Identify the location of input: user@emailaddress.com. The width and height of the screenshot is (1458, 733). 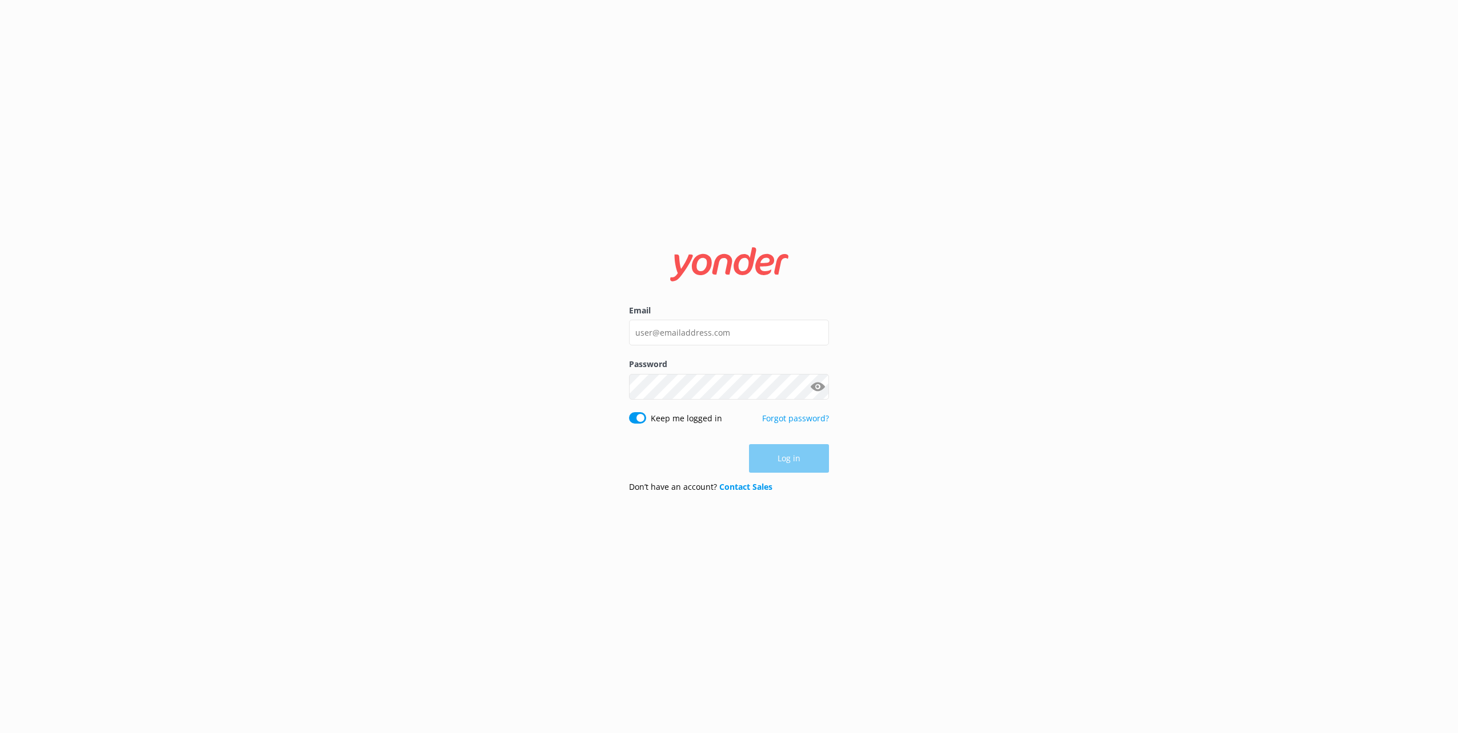
(729, 332).